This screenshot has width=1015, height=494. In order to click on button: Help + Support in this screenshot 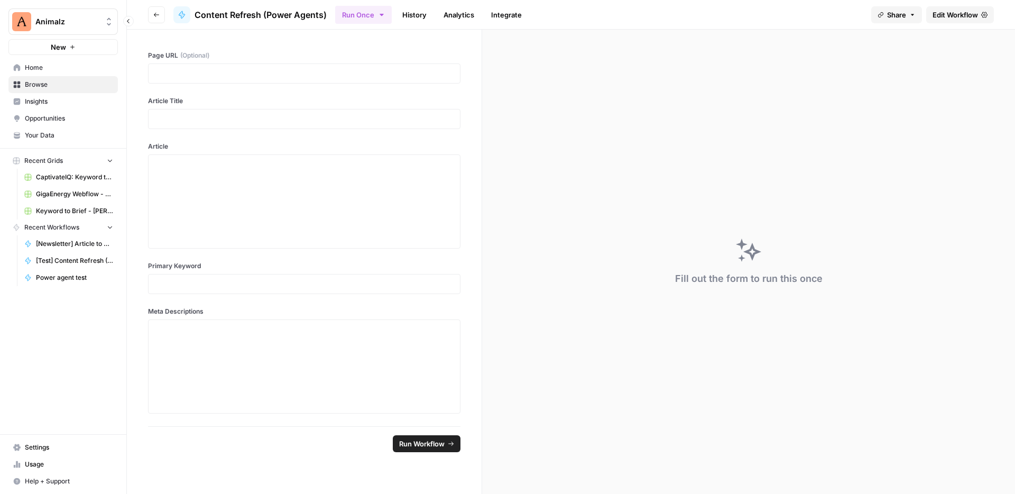, I will do `click(63, 481)`.